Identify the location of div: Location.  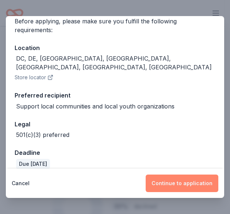
(115, 48).